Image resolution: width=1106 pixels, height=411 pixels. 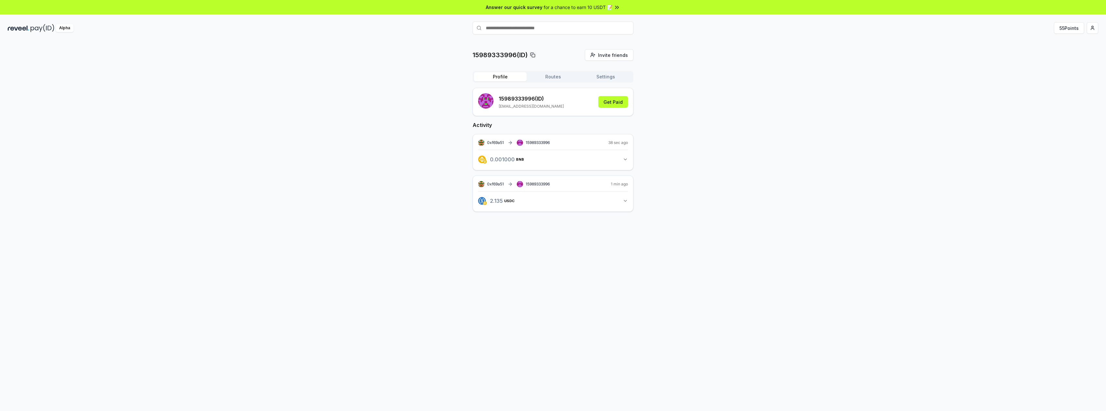 What do you see at coordinates (65, 28) in the screenshot?
I see `div: Alpha` at bounding box center [65, 28].